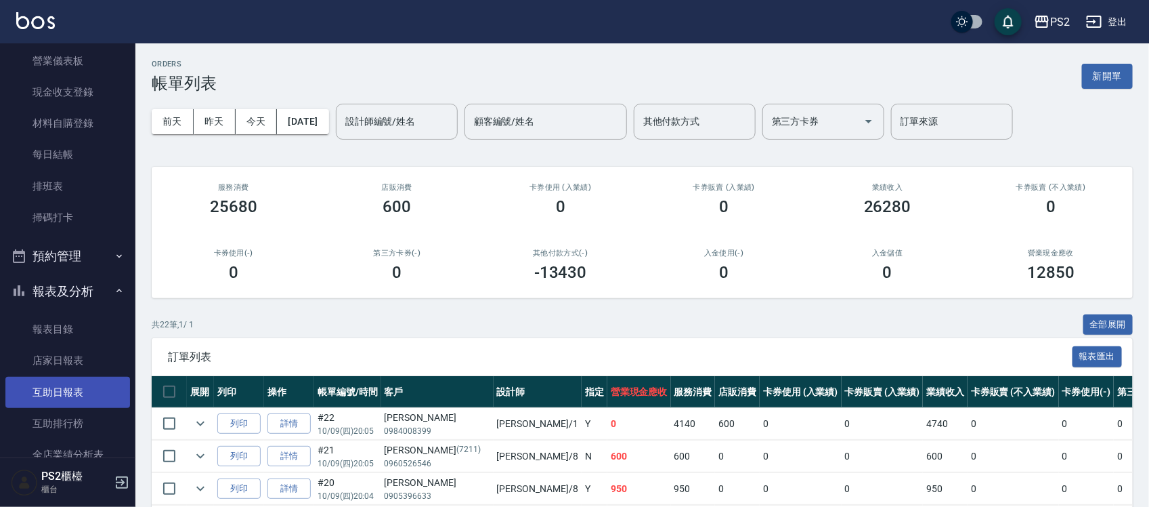 The height and width of the screenshot is (507, 1149). What do you see at coordinates (561, 187) in the screenshot?
I see `h2: 卡券使用 (入業績)` at bounding box center [561, 187].